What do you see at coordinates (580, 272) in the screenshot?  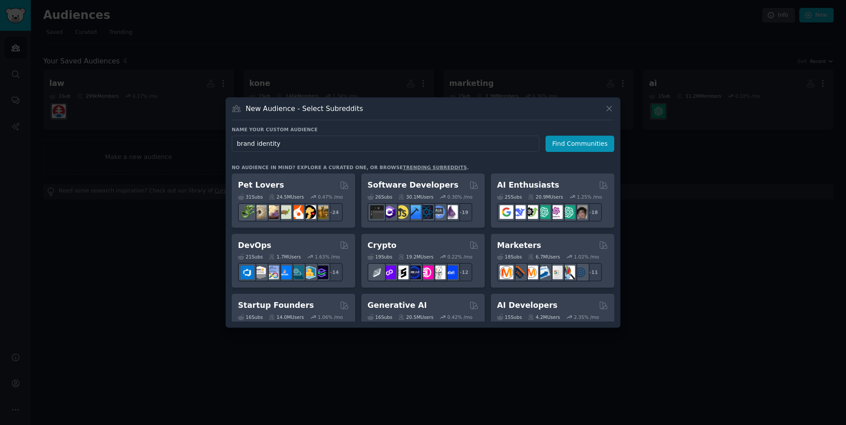 I see `img: OnlineMarketing` at bounding box center [580, 272].